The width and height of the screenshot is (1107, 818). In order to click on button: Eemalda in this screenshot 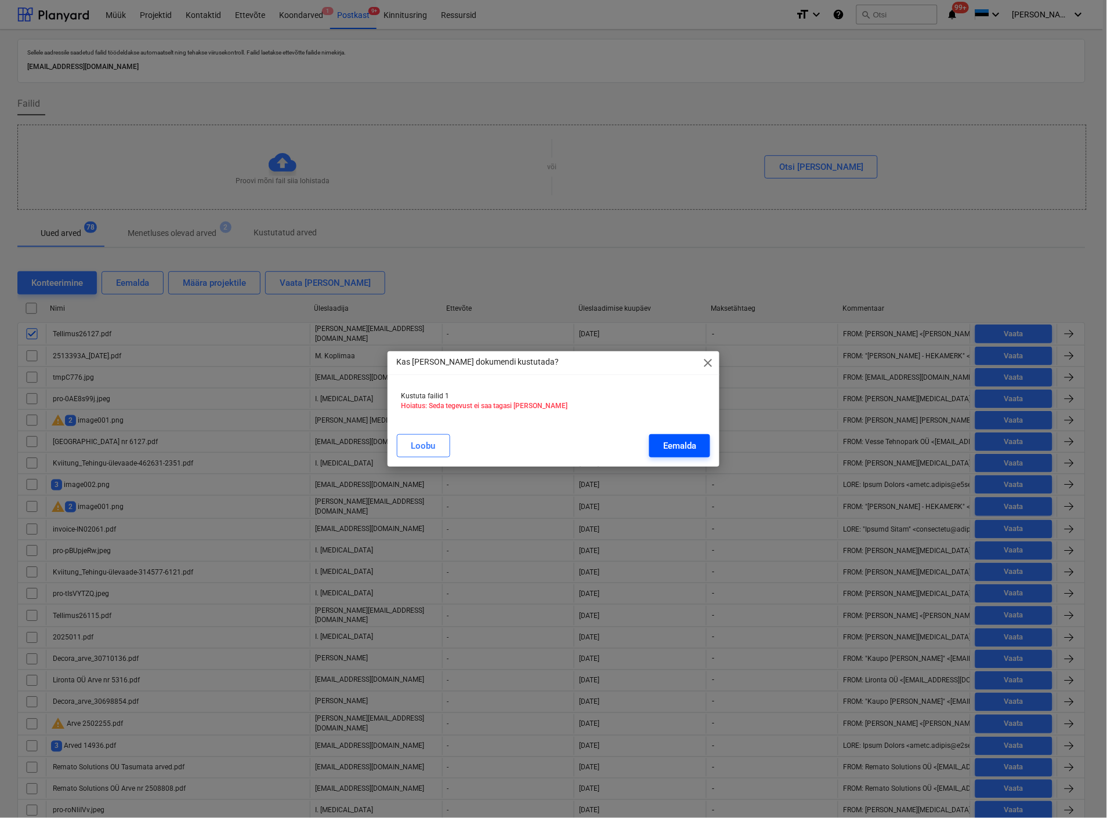, I will do `click(679, 446)`.